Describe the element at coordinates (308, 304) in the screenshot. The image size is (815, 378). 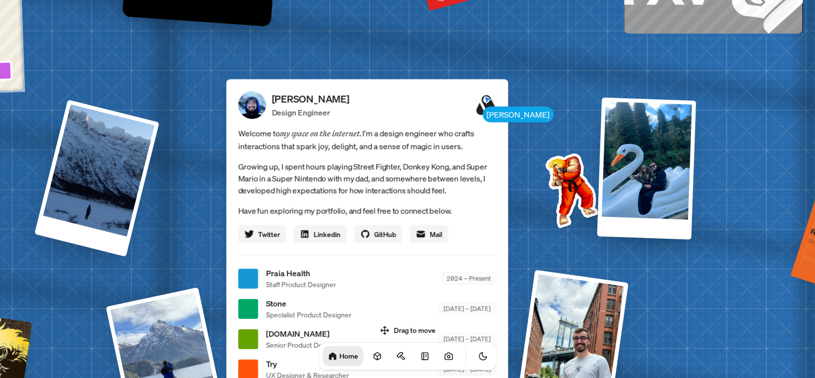
I see `span: Stone` at that location.